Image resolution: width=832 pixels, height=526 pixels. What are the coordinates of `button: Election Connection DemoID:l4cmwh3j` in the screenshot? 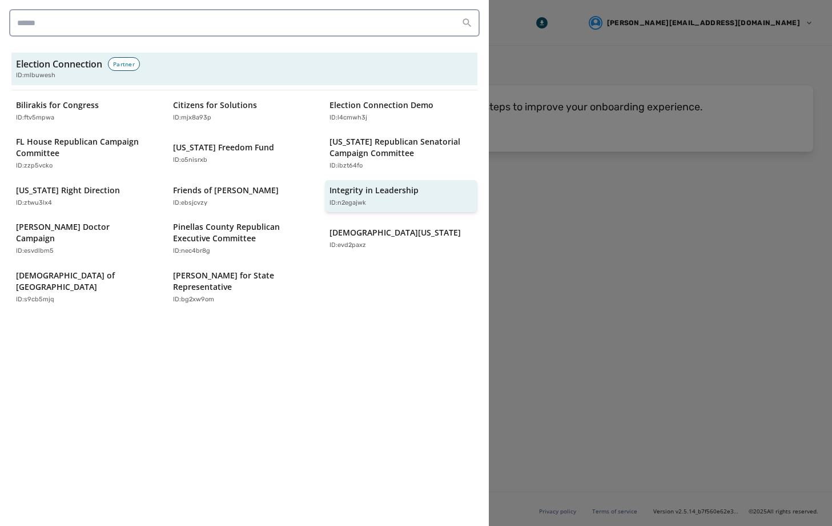 It's located at (401, 111).